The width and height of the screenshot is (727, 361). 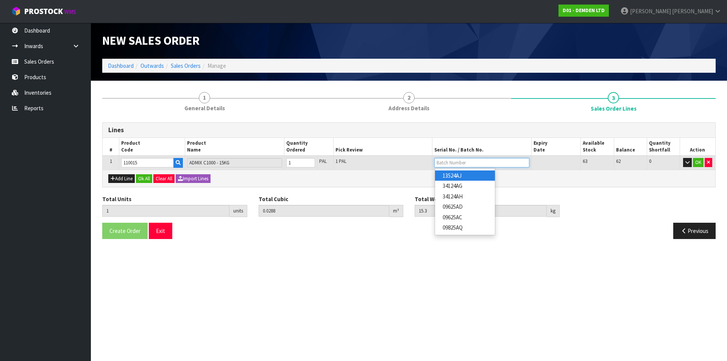 What do you see at coordinates (238, 211) in the screenshot?
I see `div: units` at bounding box center [238, 211].